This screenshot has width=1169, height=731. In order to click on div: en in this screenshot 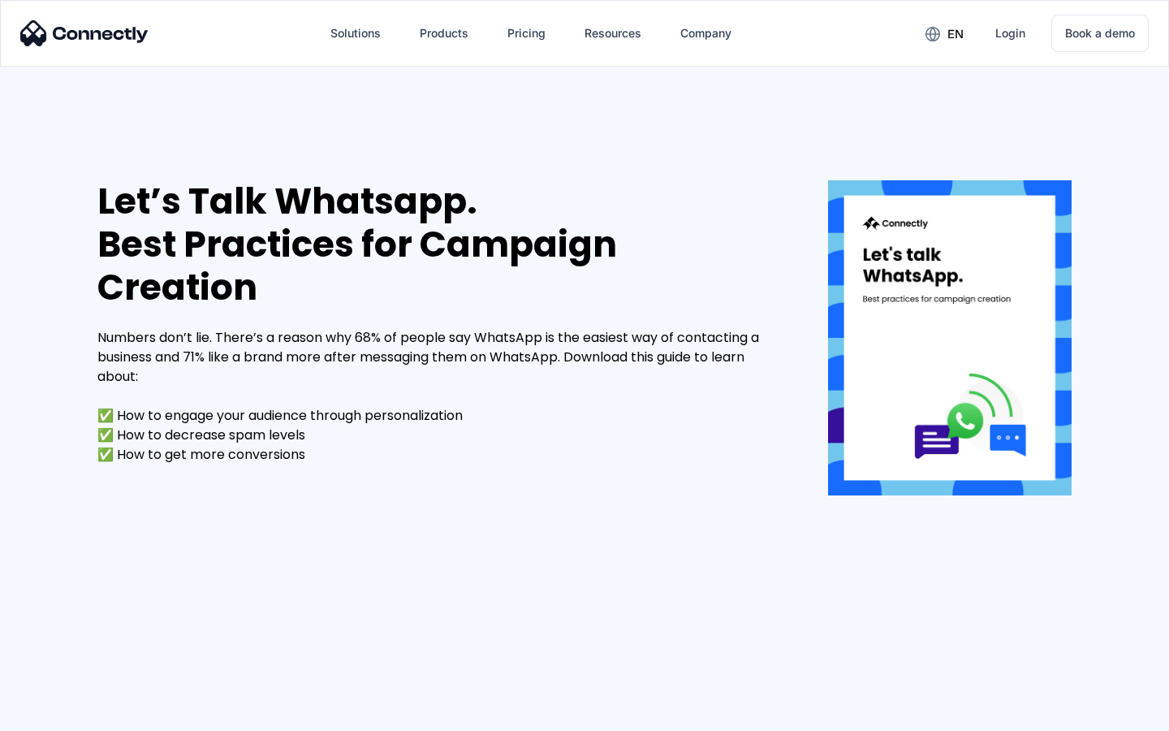, I will do `click(956, 34)`.